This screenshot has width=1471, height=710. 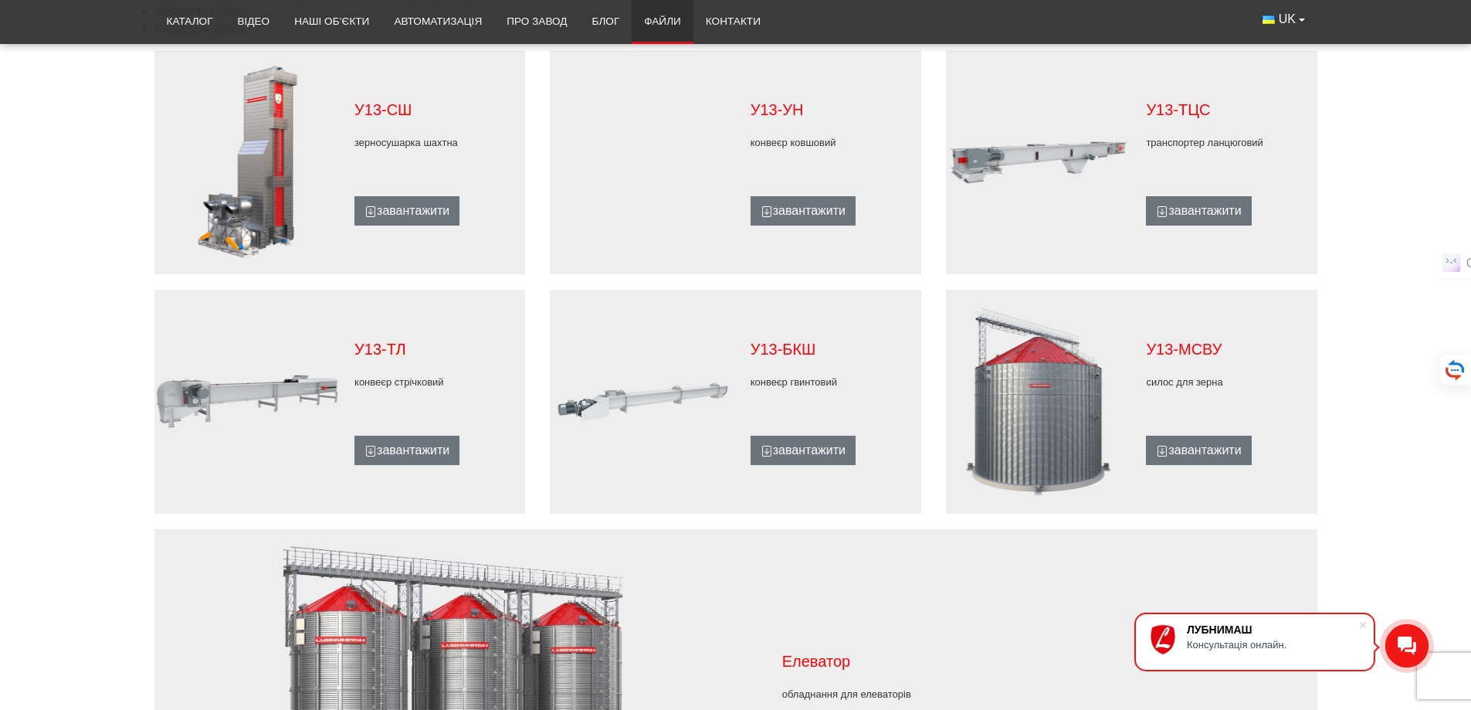 What do you see at coordinates (828, 382) in the screenshot?
I see `p: конвеєр гвинтовий` at bounding box center [828, 382].